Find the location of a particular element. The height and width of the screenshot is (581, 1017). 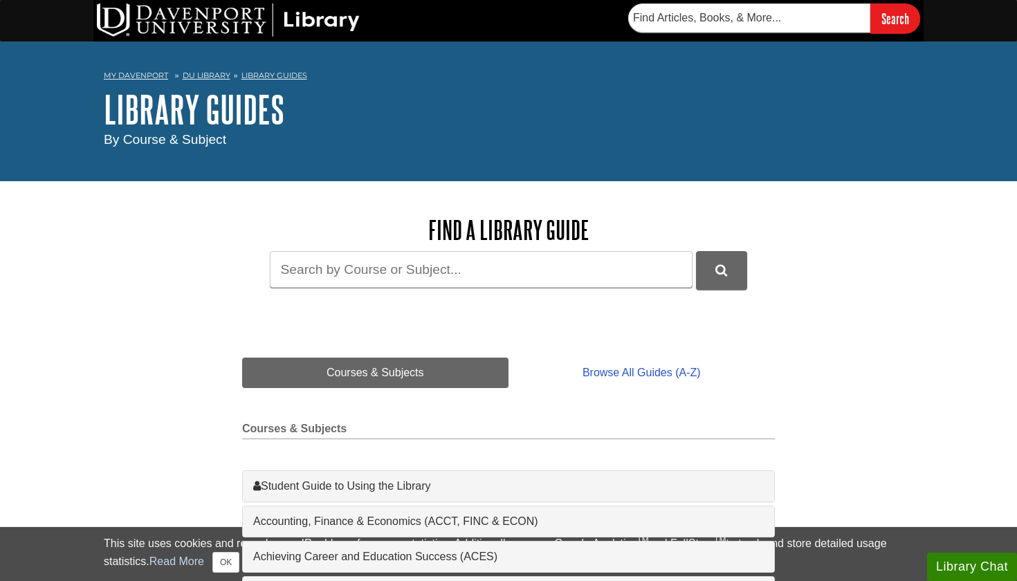

a: Accounting, Finance & Economics (ACCT, FINC & ECON) is located at coordinates (509, 522).